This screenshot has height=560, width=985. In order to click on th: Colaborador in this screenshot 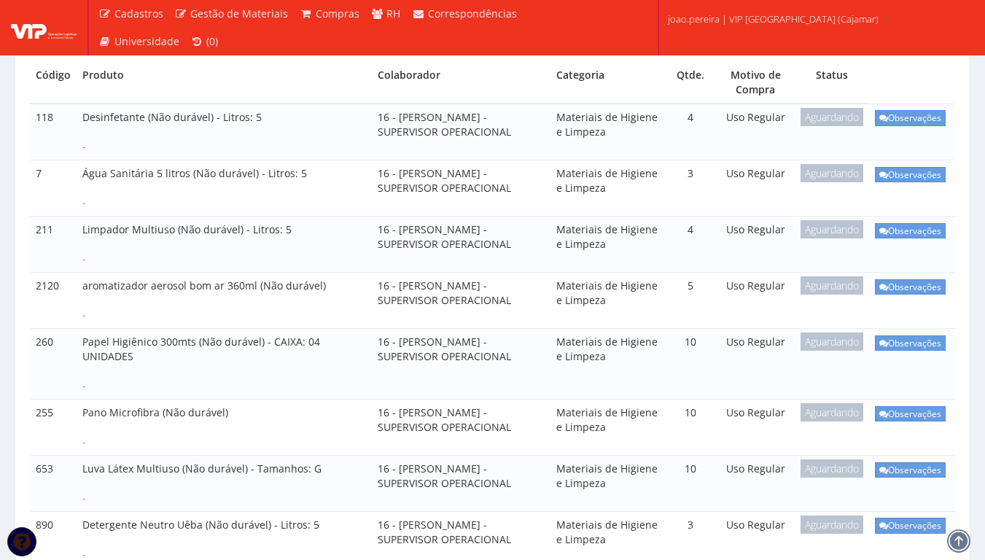, I will do `click(461, 82)`.